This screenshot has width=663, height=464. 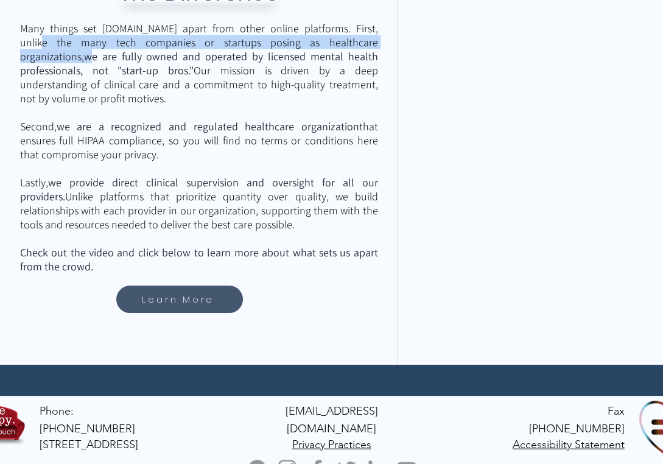 What do you see at coordinates (332, 444) in the screenshot?
I see `a: Privacy Practices` at bounding box center [332, 444].